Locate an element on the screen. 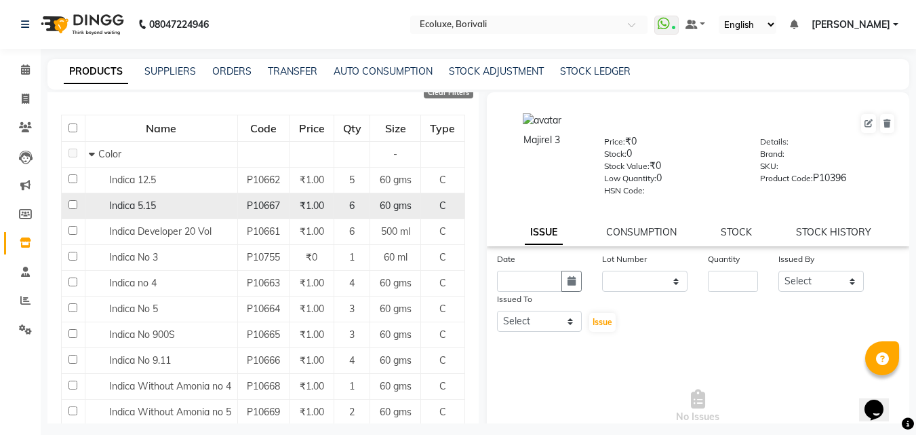  span: 5 is located at coordinates (352, 180).